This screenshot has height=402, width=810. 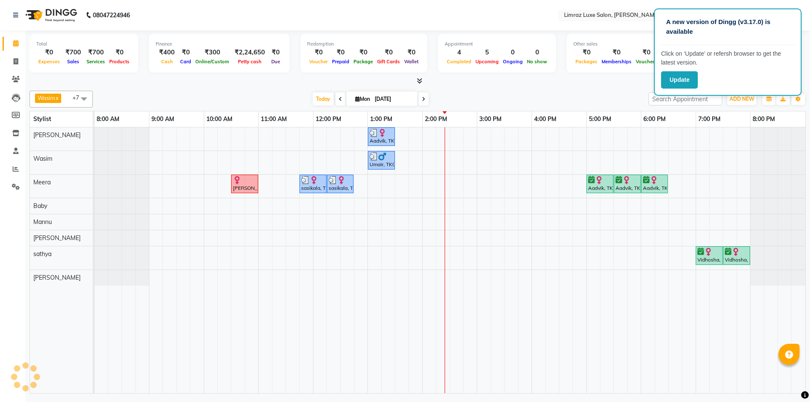 I want to click on p: Click on ‘Update’ or refersh browser to get the latest version., so click(x=728, y=58).